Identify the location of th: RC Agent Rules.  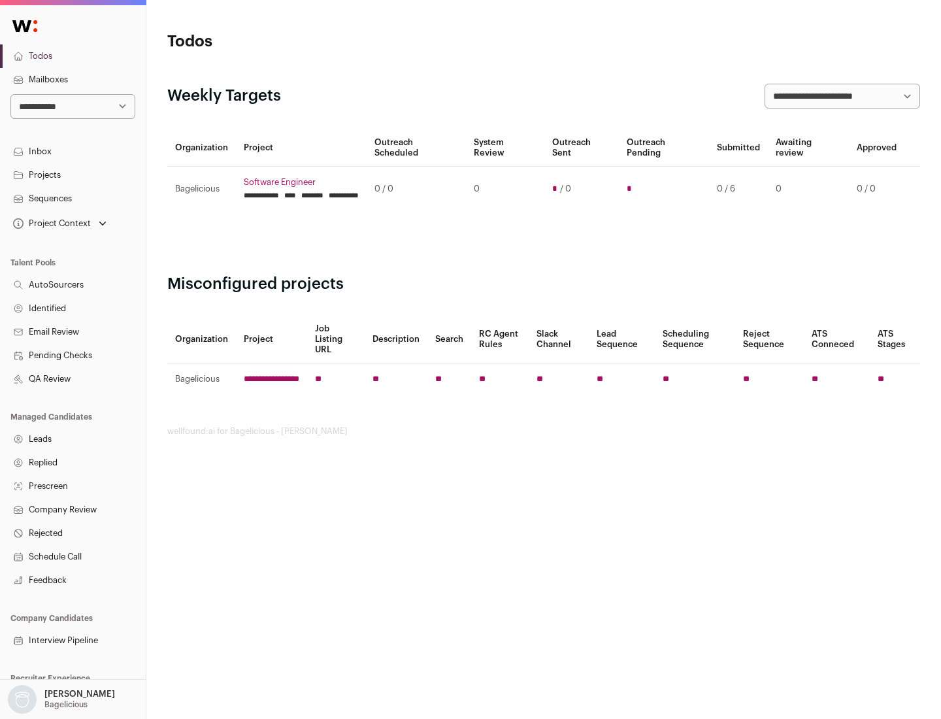
(499, 339).